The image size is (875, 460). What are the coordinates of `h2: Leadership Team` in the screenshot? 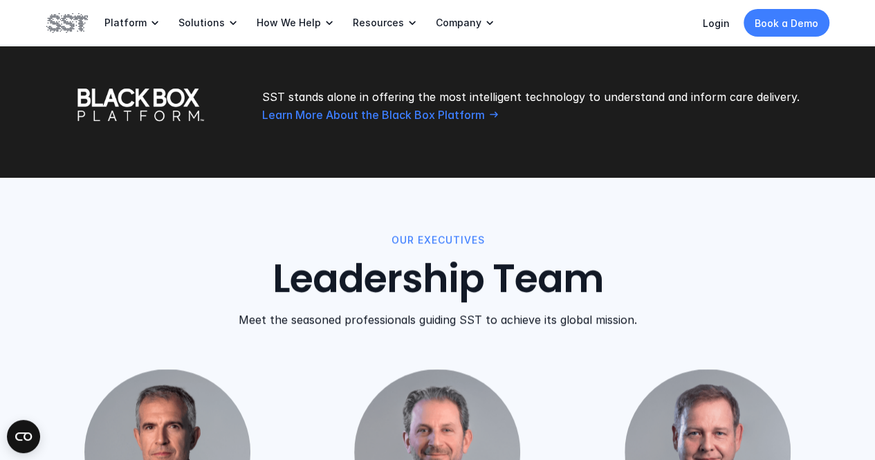 It's located at (438, 280).